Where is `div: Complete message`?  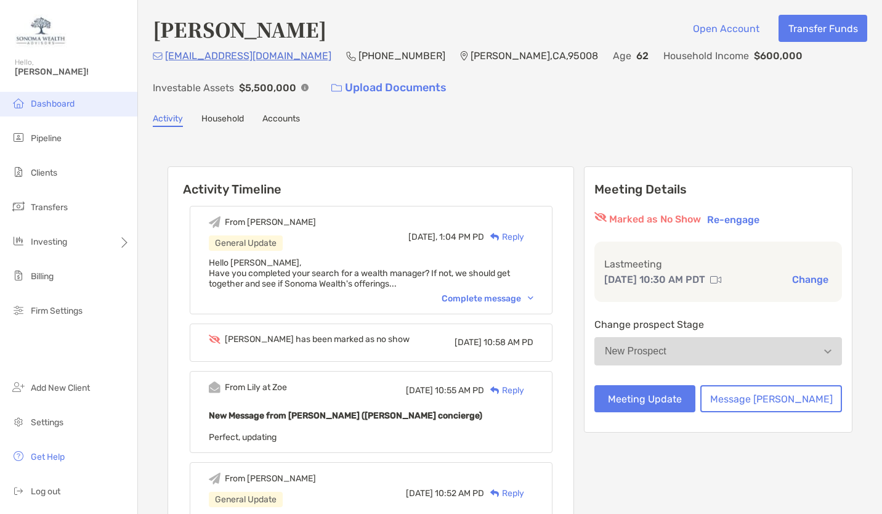
div: Complete message is located at coordinates (487, 298).